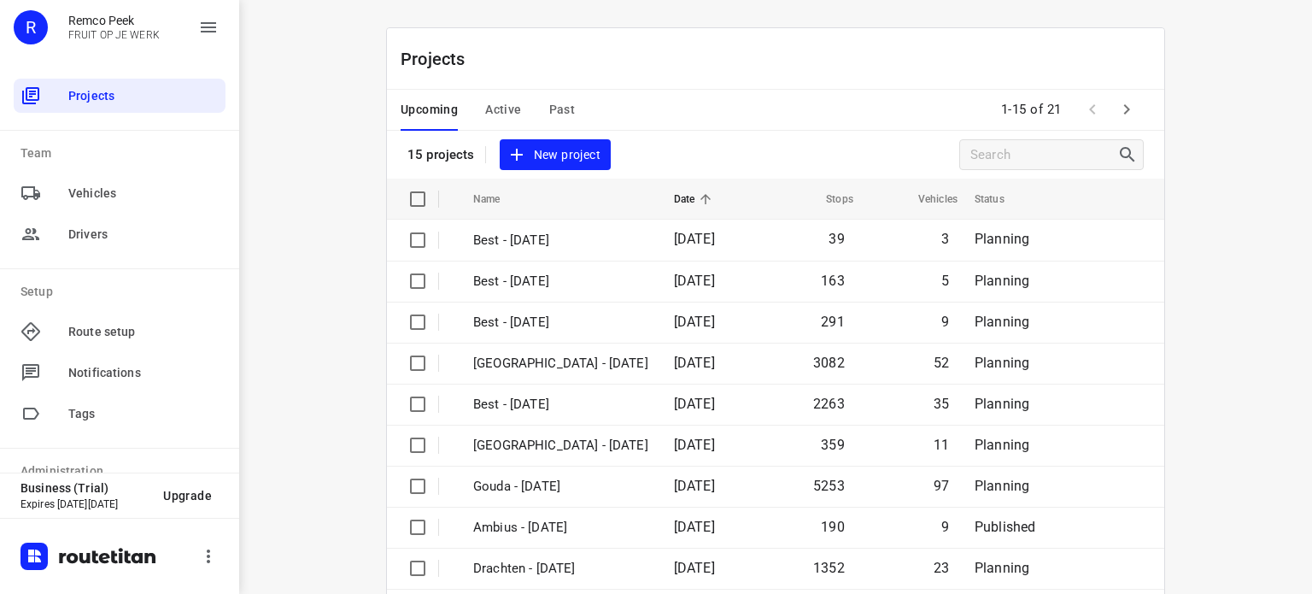  Describe the element at coordinates (120, 96) in the screenshot. I see `div: Projects` at that location.